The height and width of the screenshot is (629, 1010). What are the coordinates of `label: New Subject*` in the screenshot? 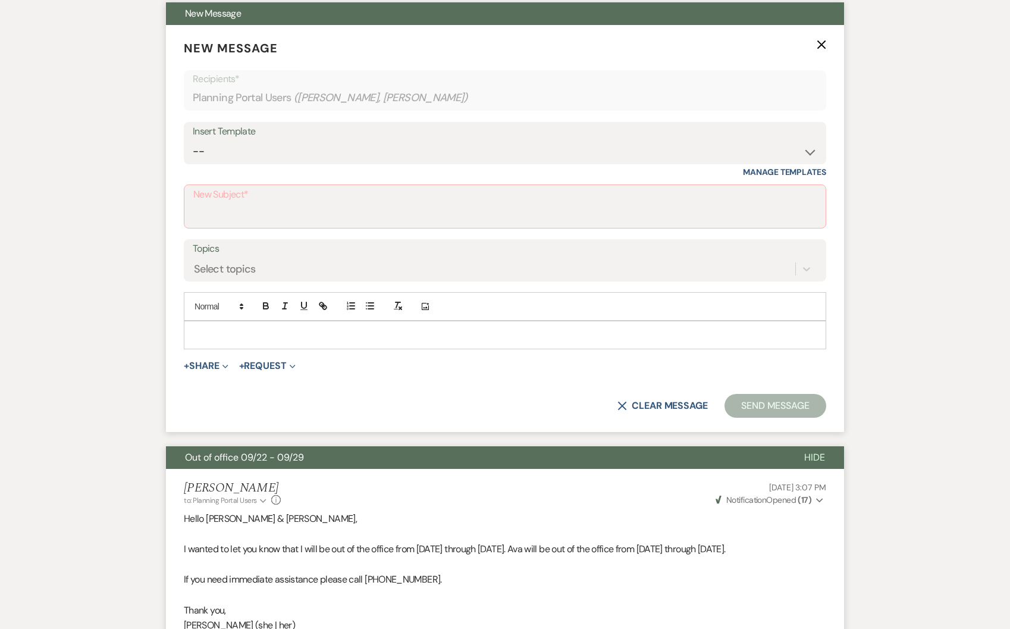 It's located at (505, 195).